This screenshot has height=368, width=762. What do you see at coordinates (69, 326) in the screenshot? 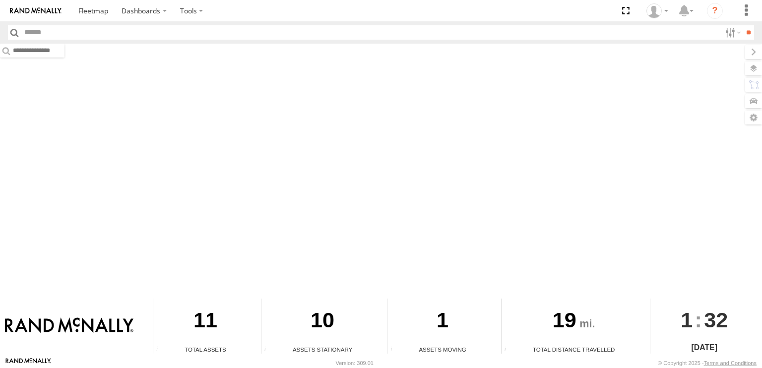
I see `img: Rand McNally` at bounding box center [69, 326].